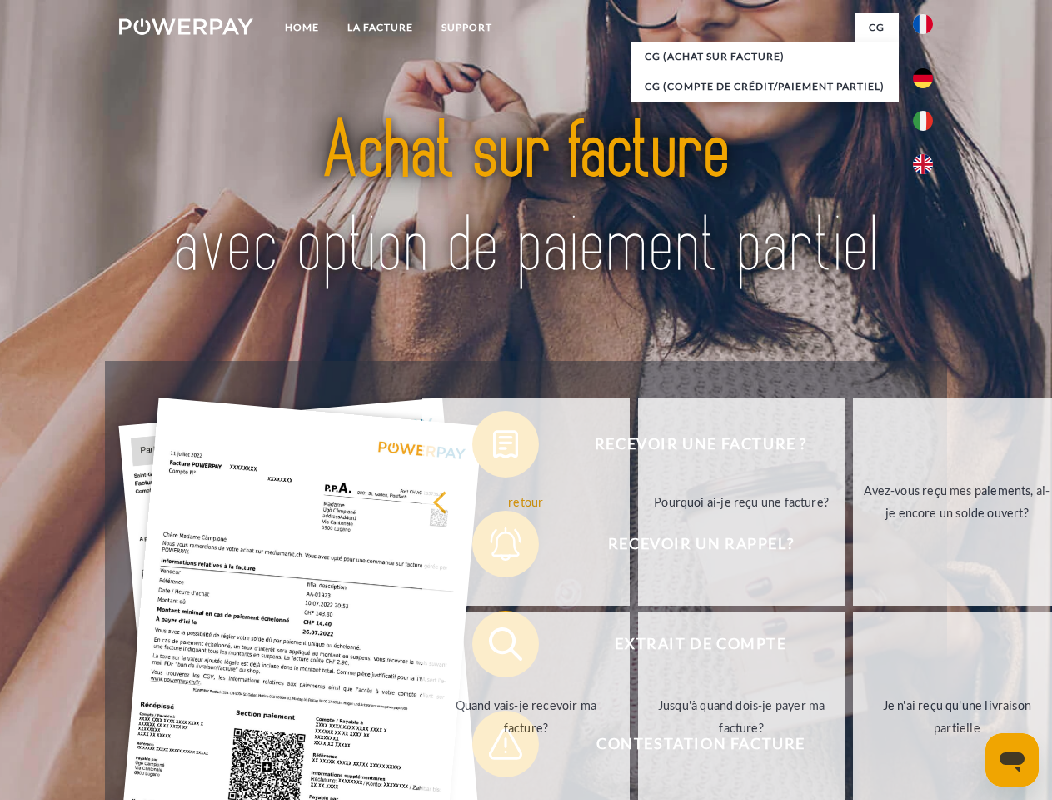  I want to click on div: retour, so click(526, 501).